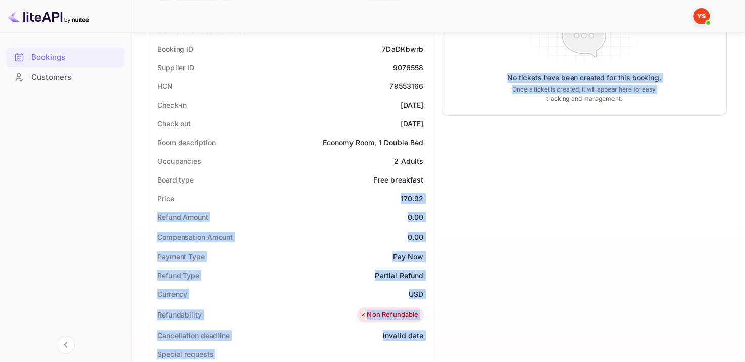  I want to click on div: Refund Type, so click(178, 275).